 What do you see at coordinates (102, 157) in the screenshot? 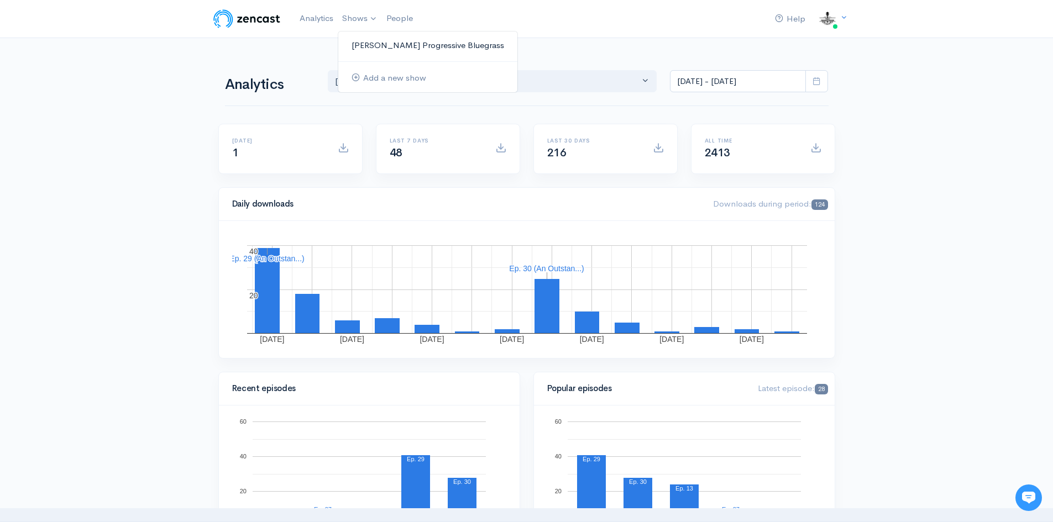
I see `span: New conversation` at bounding box center [102, 157].